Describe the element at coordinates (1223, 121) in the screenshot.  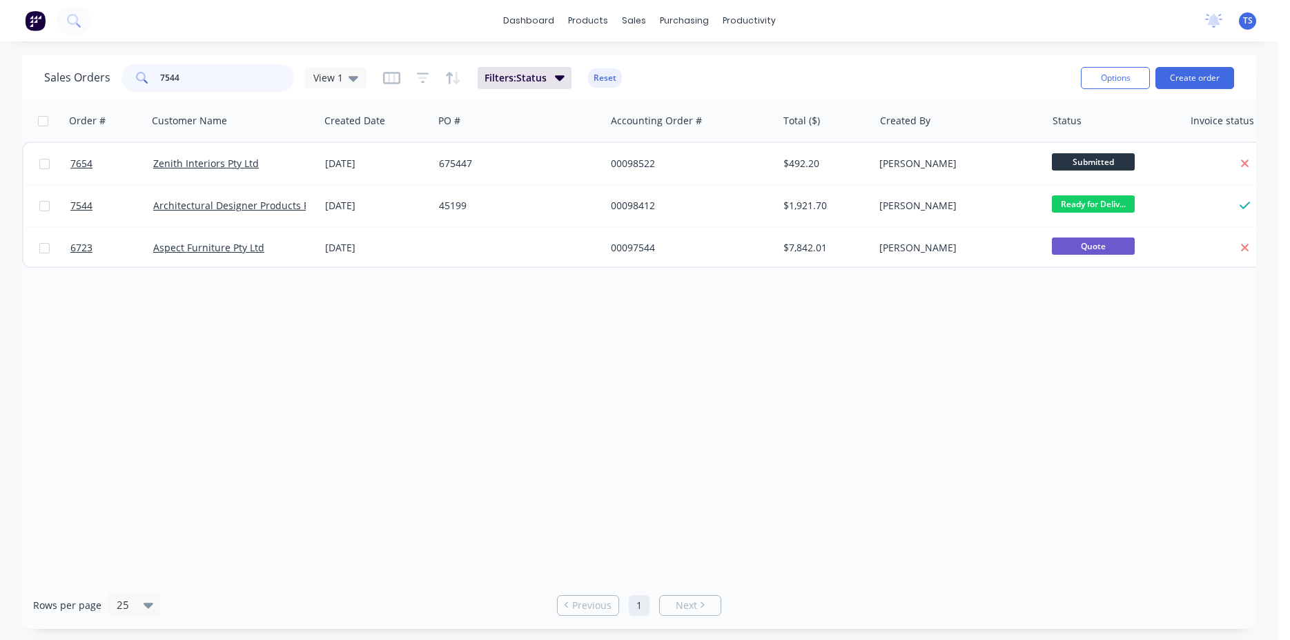
I see `div: Invoice status` at that location.